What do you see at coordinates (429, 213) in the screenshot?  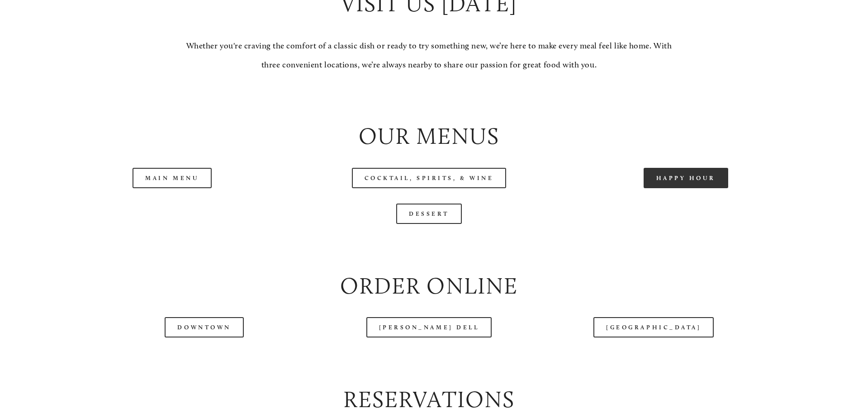 I see `a: Dessert` at bounding box center [429, 213].